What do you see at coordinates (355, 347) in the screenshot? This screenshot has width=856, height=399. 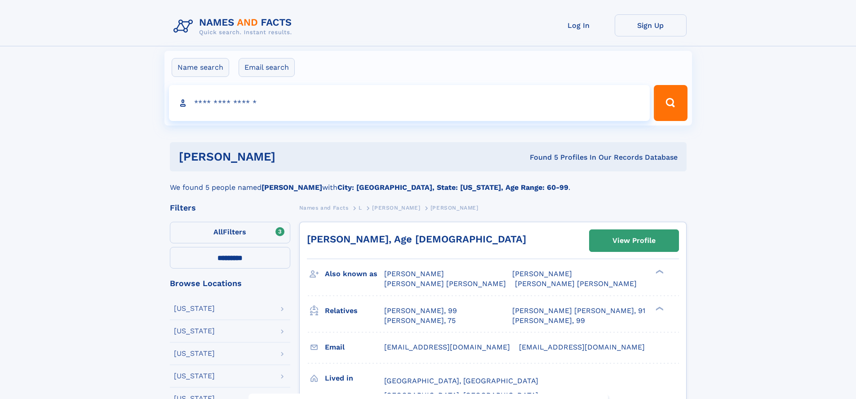 I see `h3: Email` at bounding box center [355, 347].